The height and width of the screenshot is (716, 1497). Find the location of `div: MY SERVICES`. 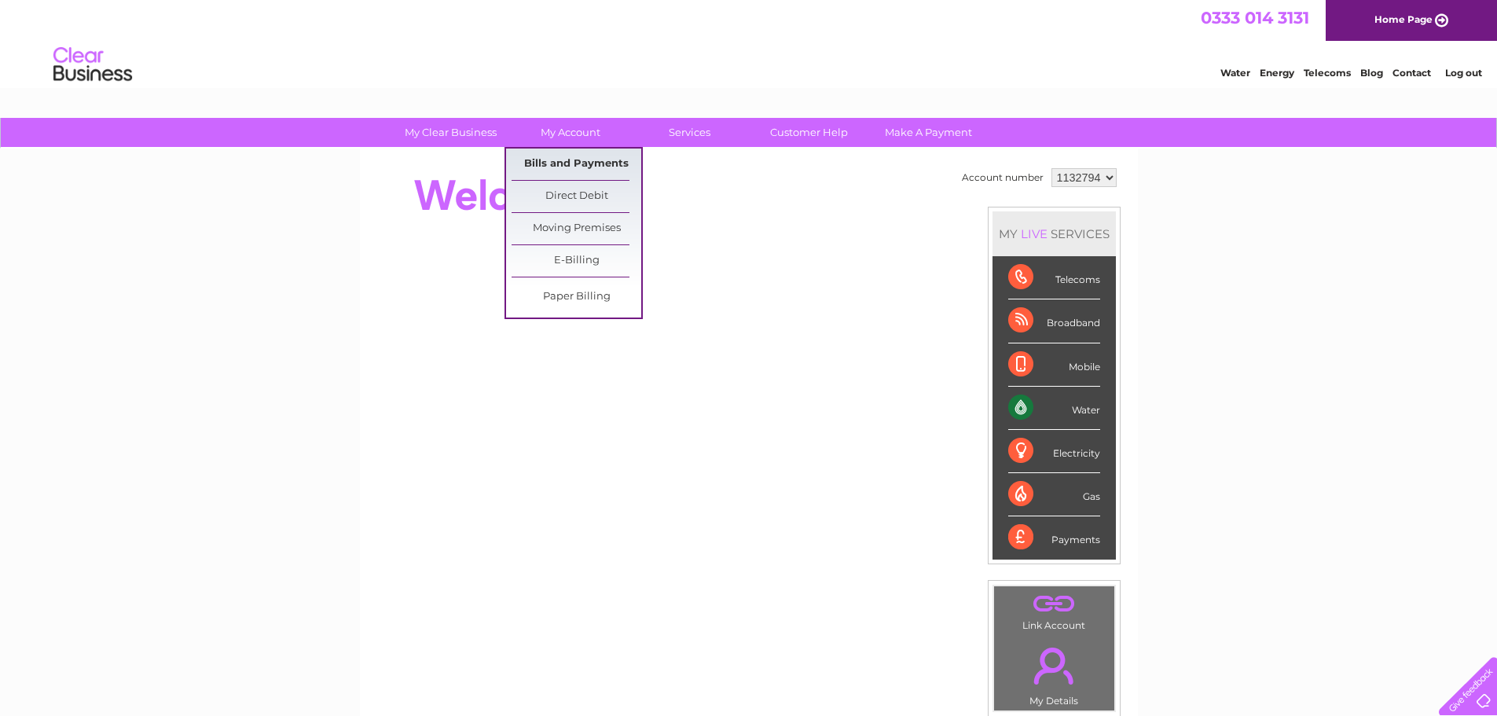

div: MY SERVICES is located at coordinates (1054, 233).